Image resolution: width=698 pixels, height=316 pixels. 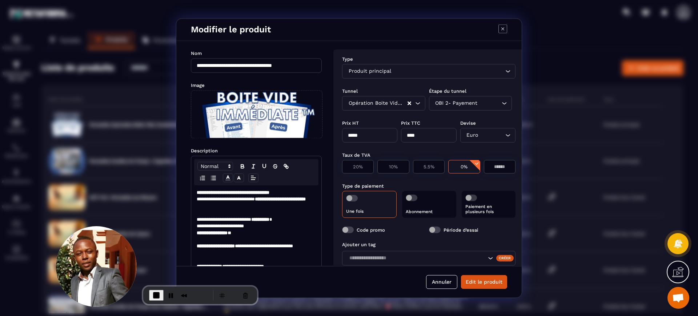 What do you see at coordinates (363, 186) in the screenshot?
I see `label: Type de paiement` at bounding box center [363, 186].